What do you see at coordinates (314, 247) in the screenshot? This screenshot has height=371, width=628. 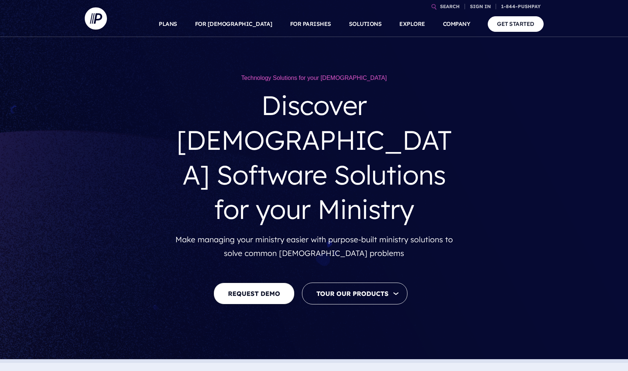 I see `p: Make managing your ministry easier with purpose-built ministry solutions to solve common [DEMOGRA...` at bounding box center [314, 247].